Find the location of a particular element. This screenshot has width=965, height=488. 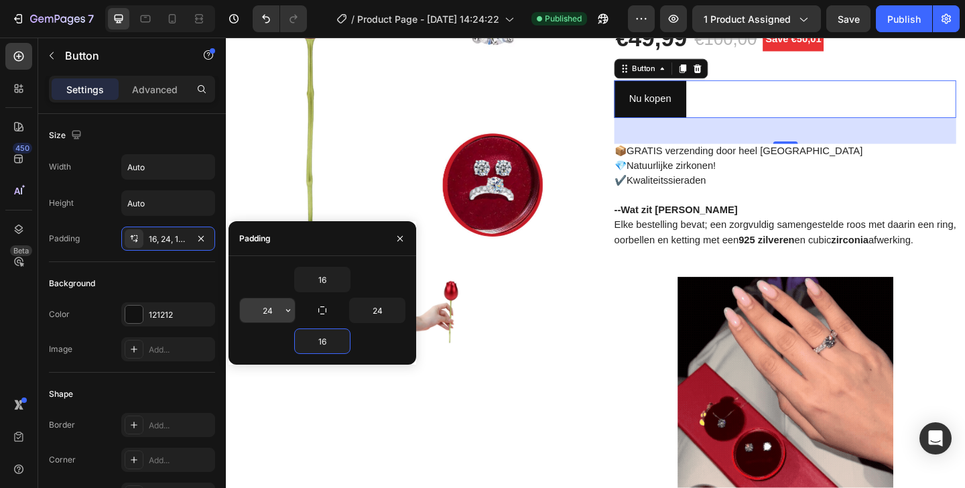

div: 450 is located at coordinates (22, 148).